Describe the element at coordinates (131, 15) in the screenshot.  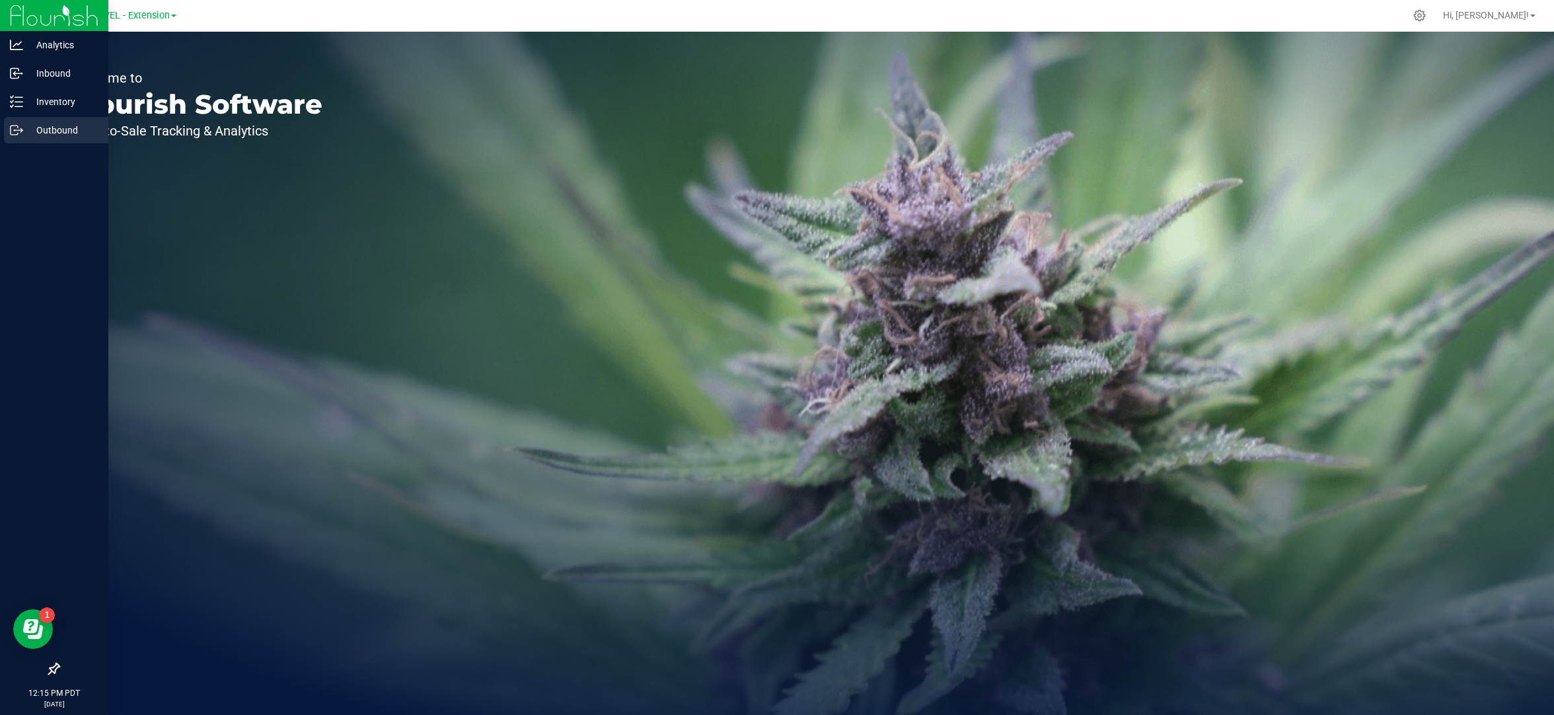
I see `span: LEVEL - Extension` at that location.